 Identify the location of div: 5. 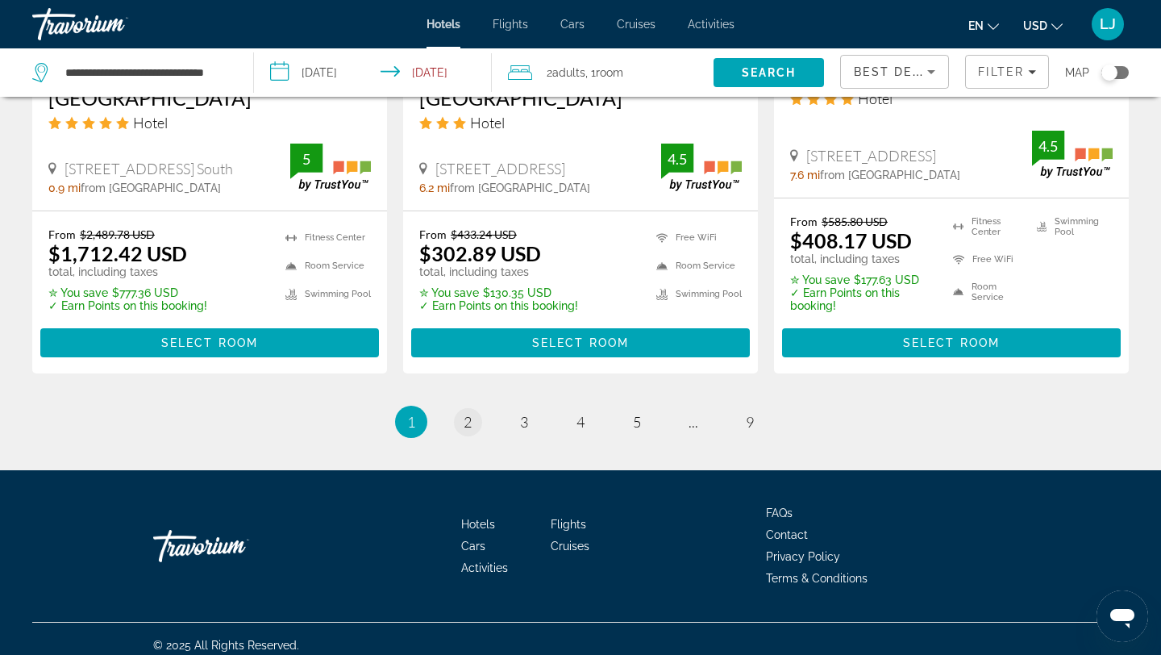
(307, 159).